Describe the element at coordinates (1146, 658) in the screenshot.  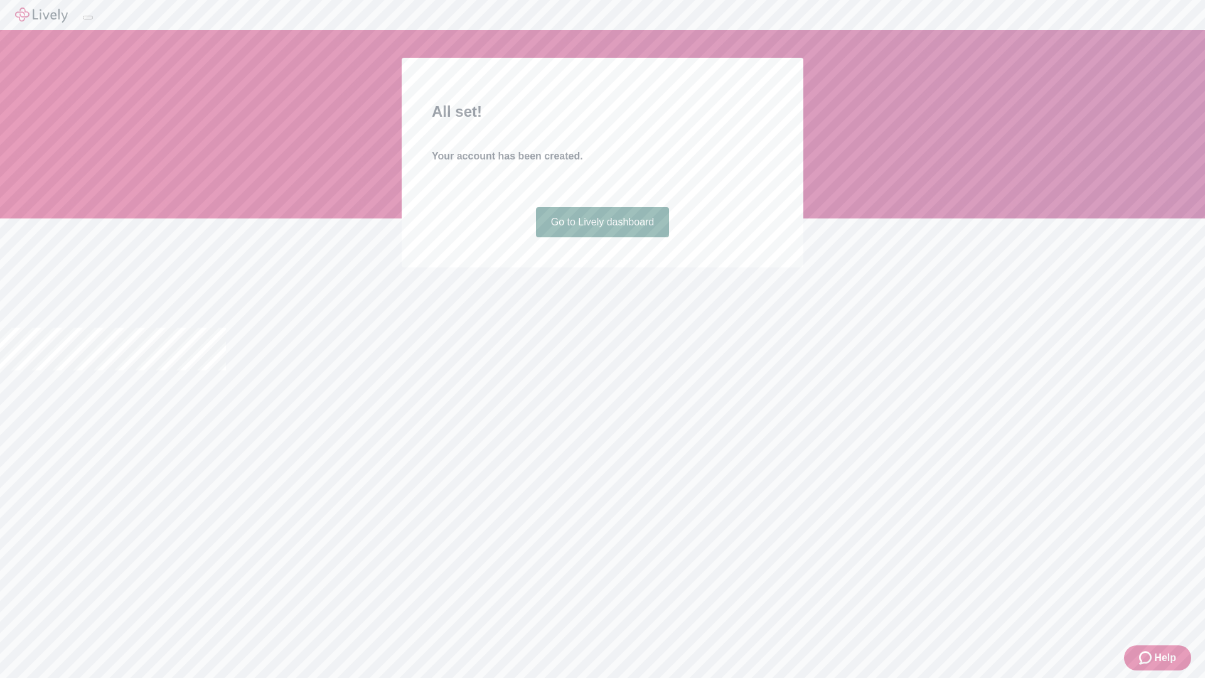
I see `svg: Zendesk support icon` at that location.